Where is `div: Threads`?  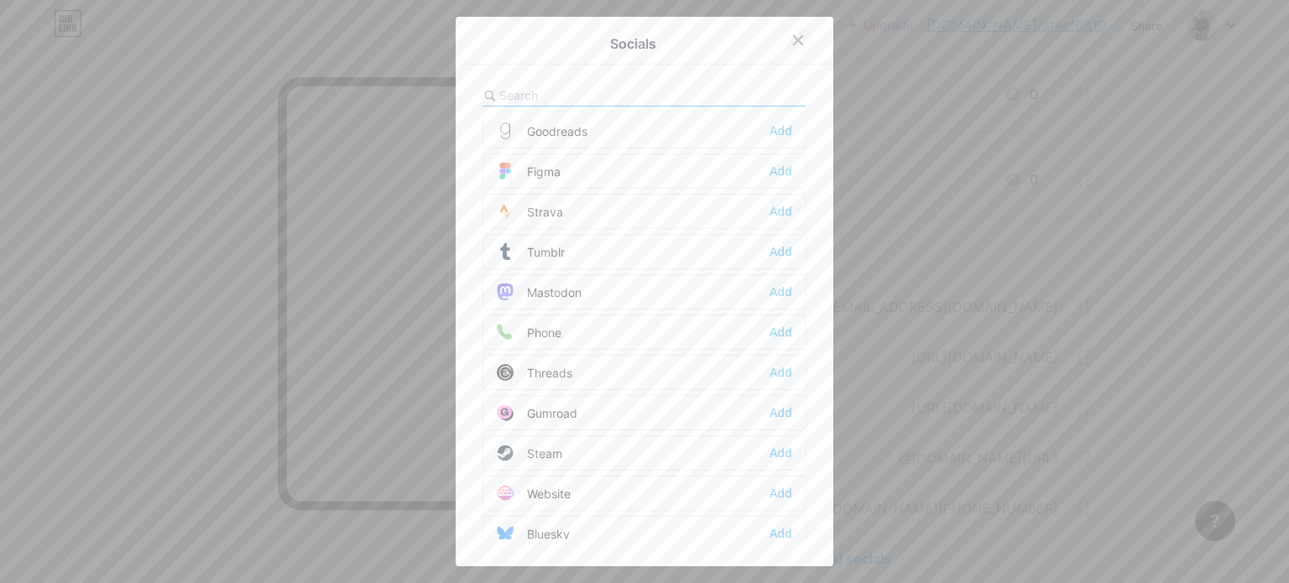
div: Threads is located at coordinates (535, 373).